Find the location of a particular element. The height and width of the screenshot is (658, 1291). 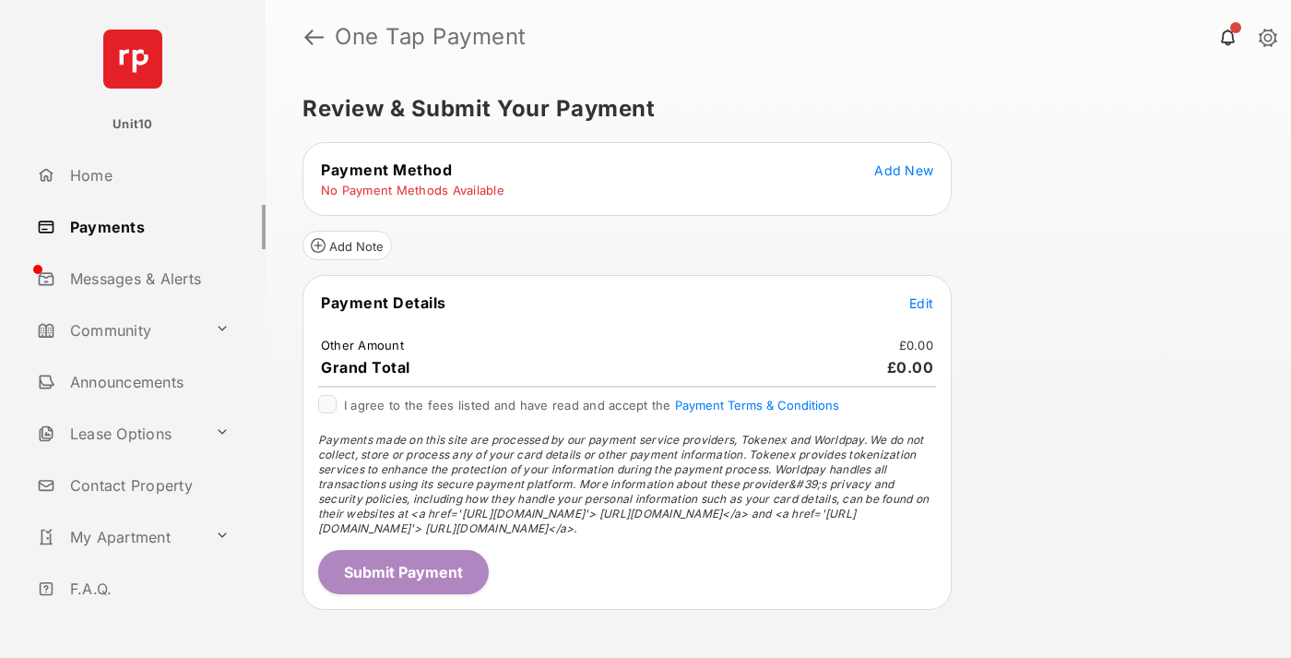

span: I agree to the fees listed and have read and accept the is located at coordinates (591, 405).